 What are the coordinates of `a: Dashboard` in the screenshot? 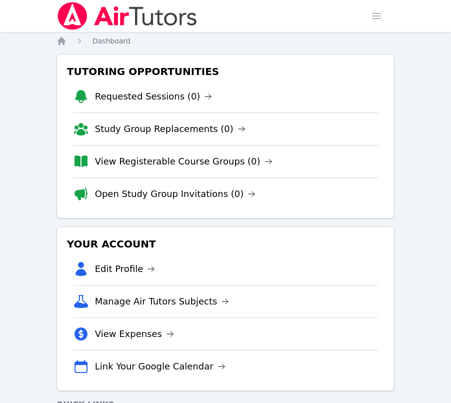 It's located at (112, 41).